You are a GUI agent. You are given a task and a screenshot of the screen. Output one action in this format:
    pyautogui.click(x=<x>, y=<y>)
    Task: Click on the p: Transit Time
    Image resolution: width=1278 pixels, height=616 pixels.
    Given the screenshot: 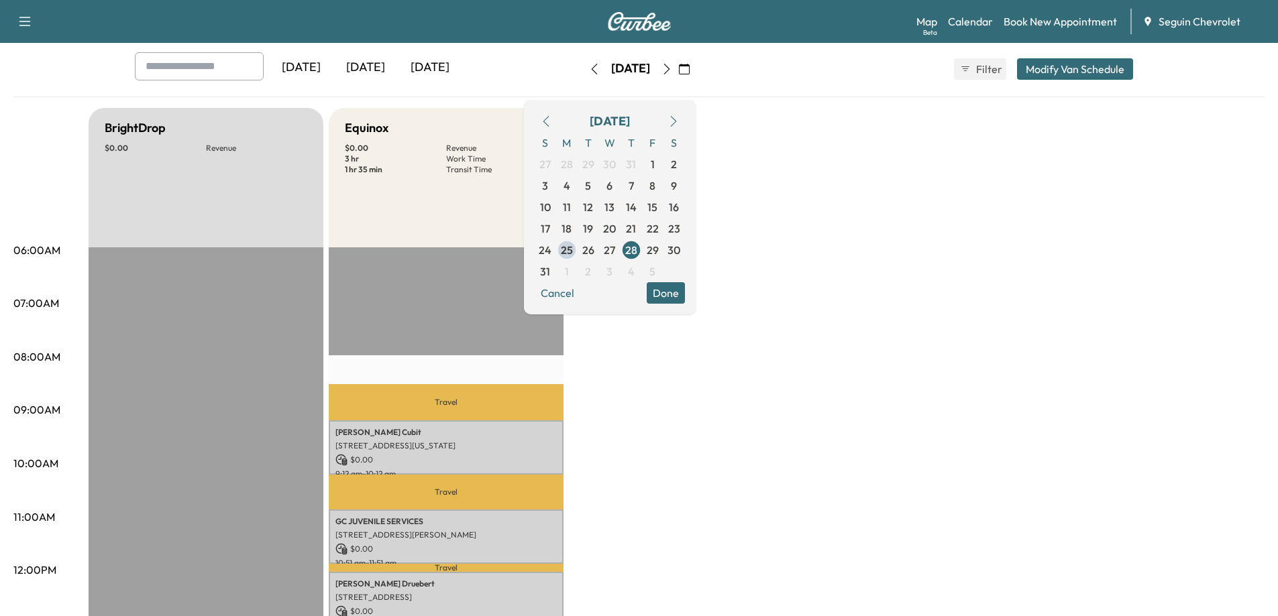 What is the action you would take?
    pyautogui.click(x=496, y=170)
    